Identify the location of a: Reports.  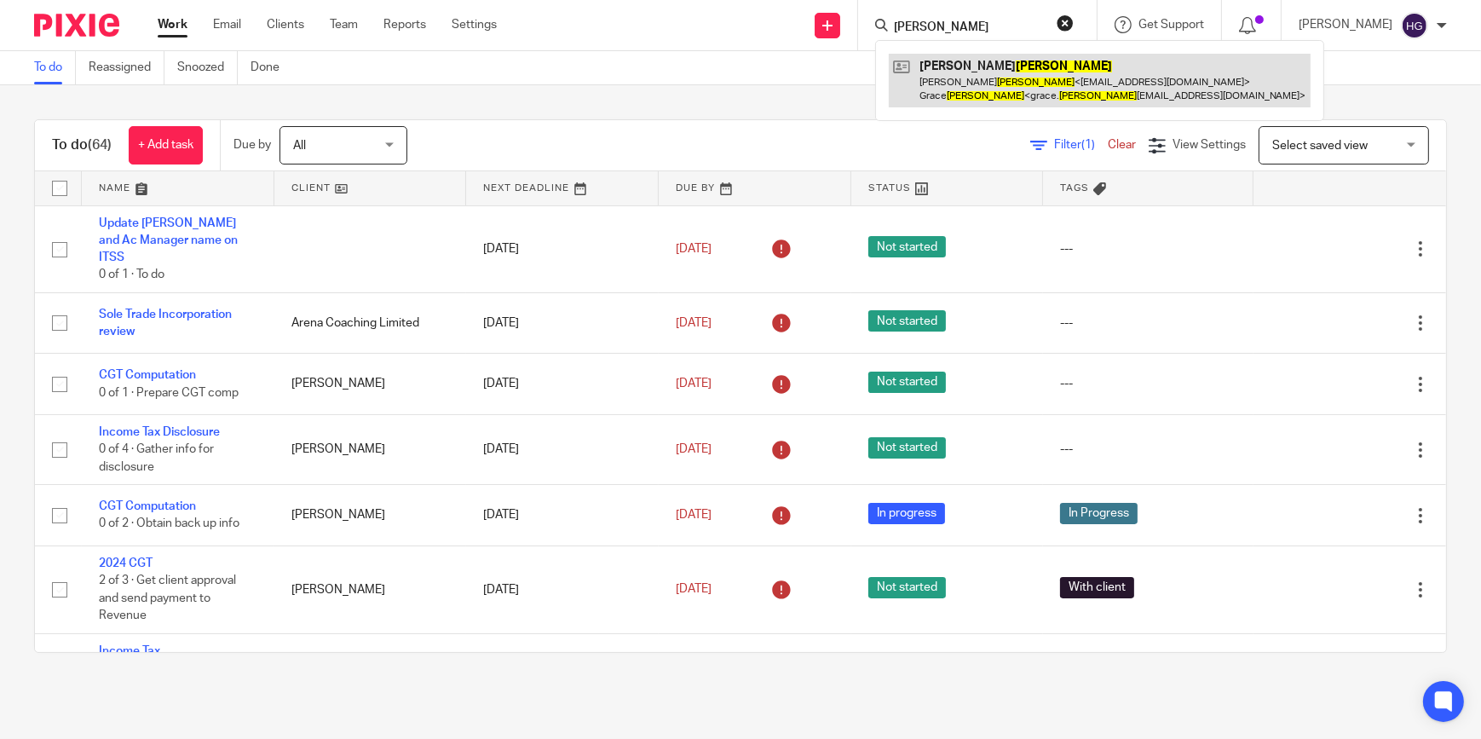
(405, 25).